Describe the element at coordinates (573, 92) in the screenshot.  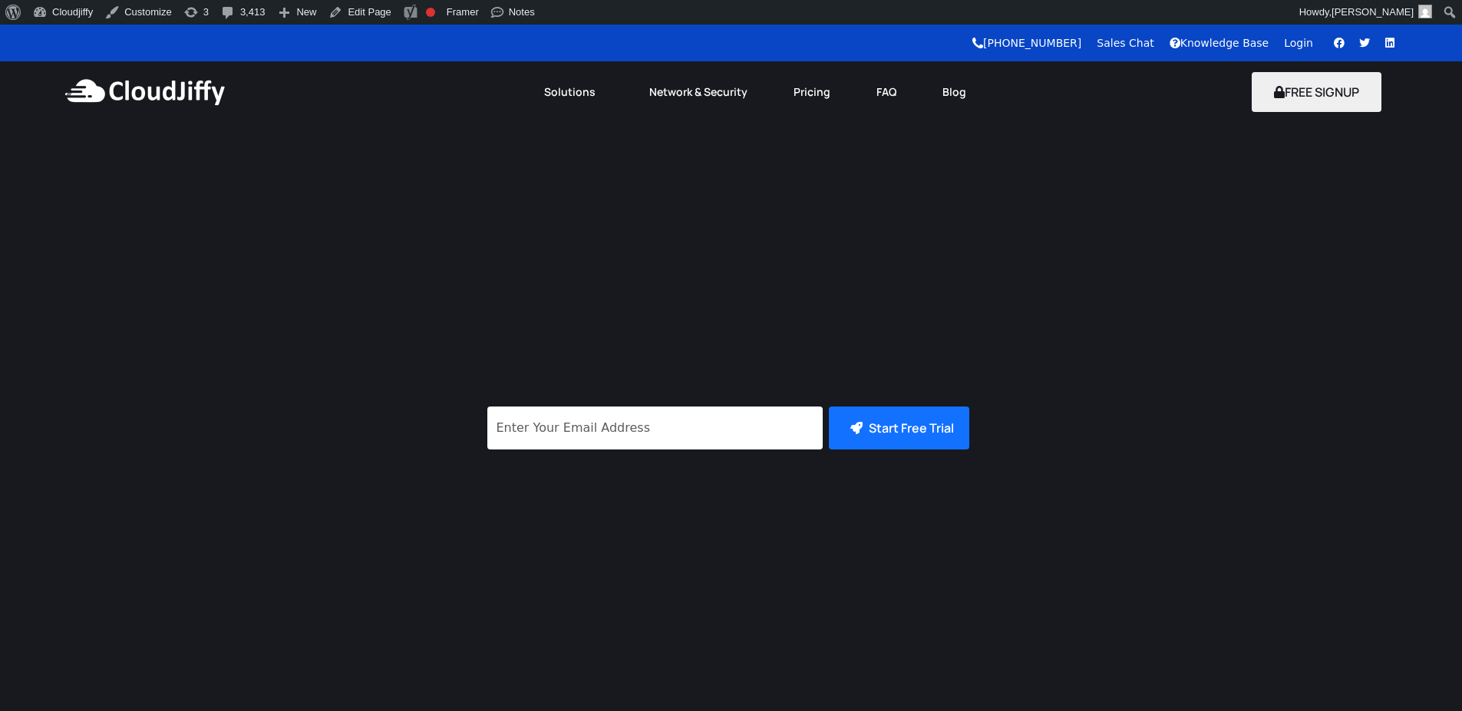
I see `div: Solutions` at that location.